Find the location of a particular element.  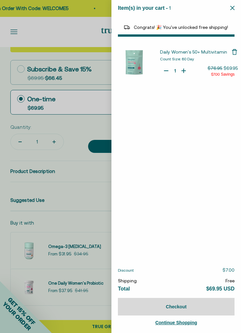

span: Congrats! 🎉 You've unlocked free shipping! is located at coordinates (181, 27).